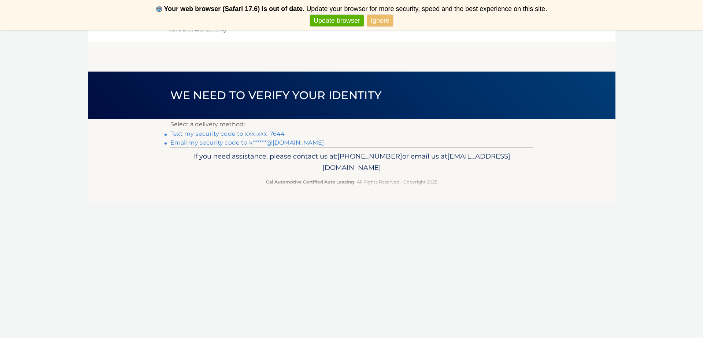 The image size is (703, 338). What do you see at coordinates (310, 181) in the screenshot?
I see `strong: Cal Automotive Certified Auto Leasing` at bounding box center [310, 181].